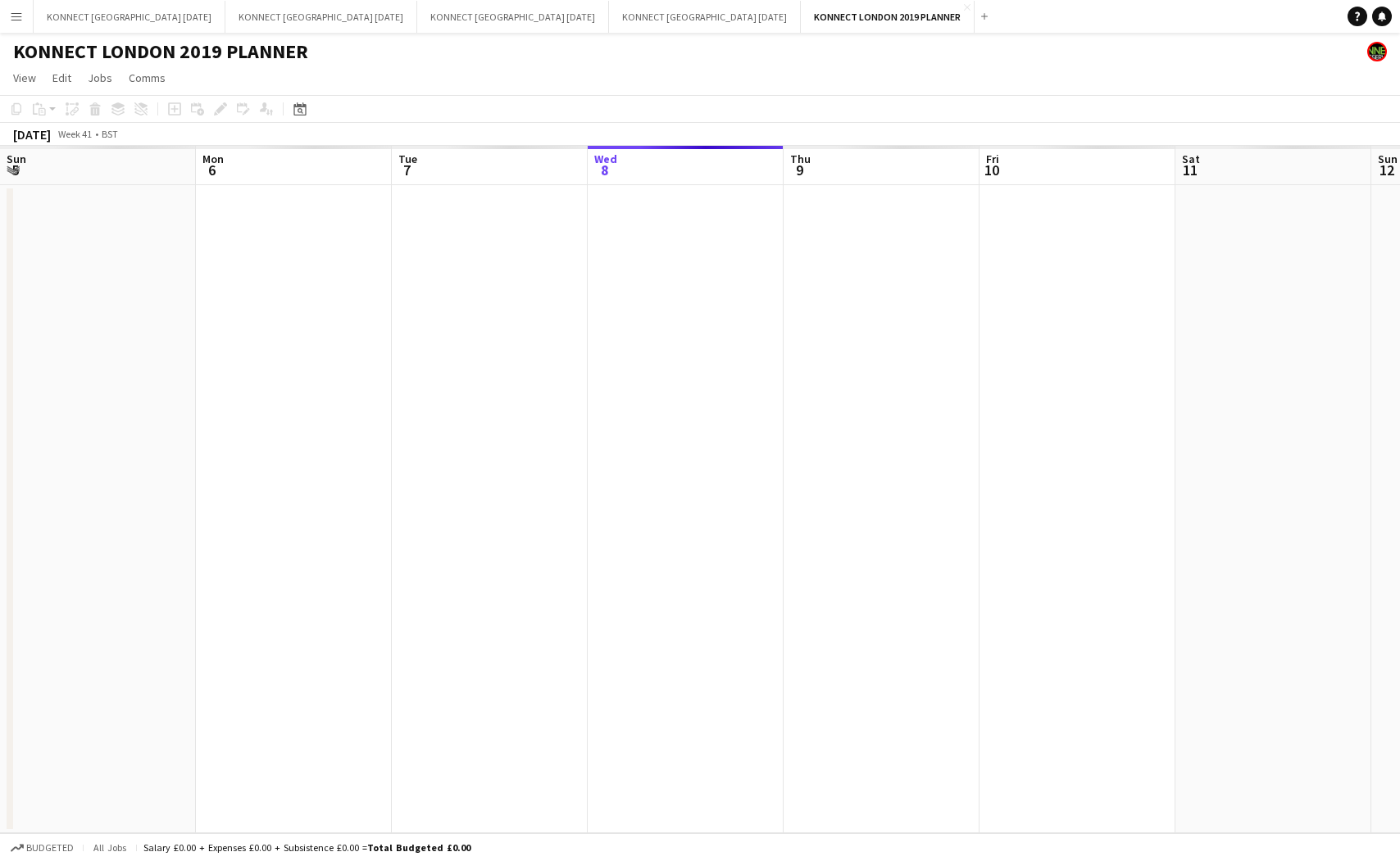 Image resolution: width=1400 pixels, height=861 pixels. I want to click on span: 10, so click(991, 170).